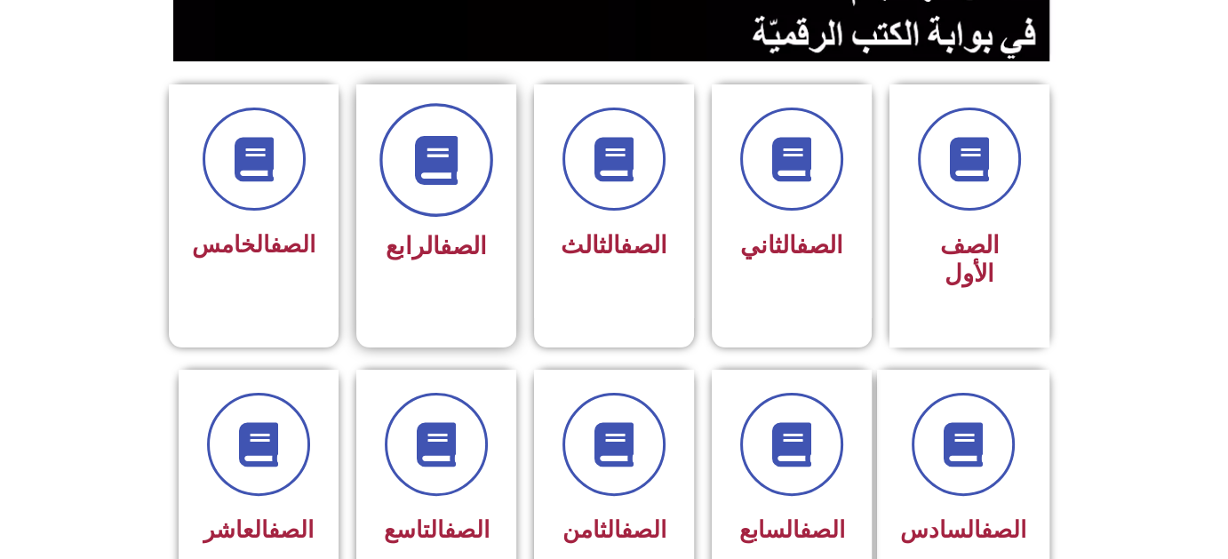 The width and height of the screenshot is (1228, 559). Describe the element at coordinates (969, 259) in the screenshot. I see `span: الصف الأول` at that location.